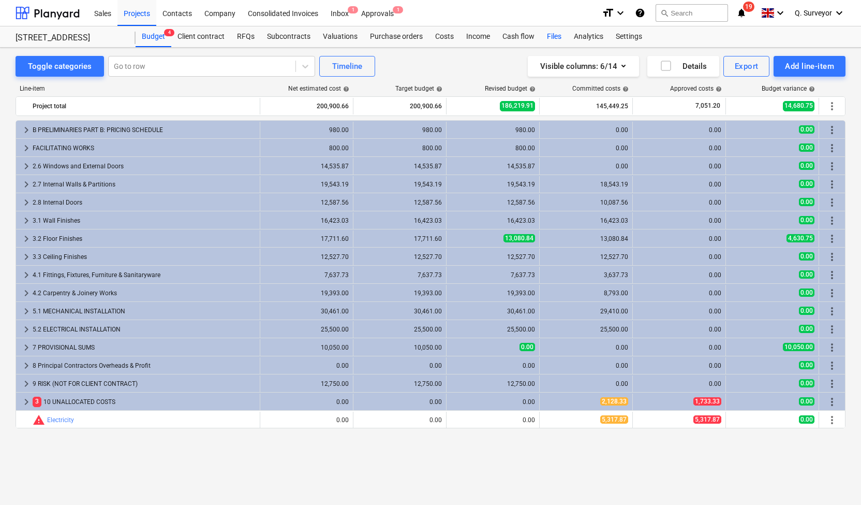 The width and height of the screenshot is (861, 505). I want to click on button: Add line-item, so click(810, 66).